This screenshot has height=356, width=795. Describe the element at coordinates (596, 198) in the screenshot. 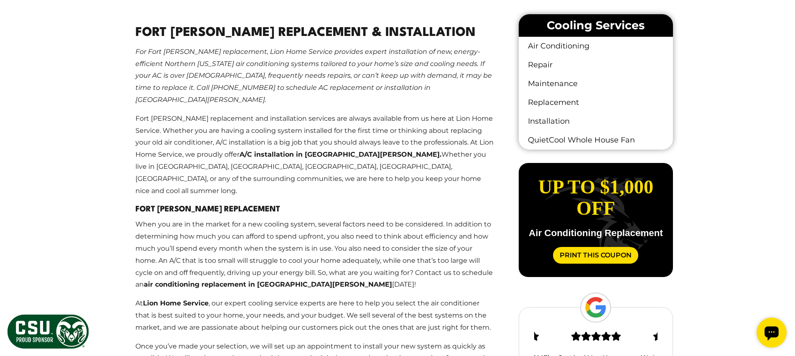

I see `span: Up to $1,000 off` at that location.